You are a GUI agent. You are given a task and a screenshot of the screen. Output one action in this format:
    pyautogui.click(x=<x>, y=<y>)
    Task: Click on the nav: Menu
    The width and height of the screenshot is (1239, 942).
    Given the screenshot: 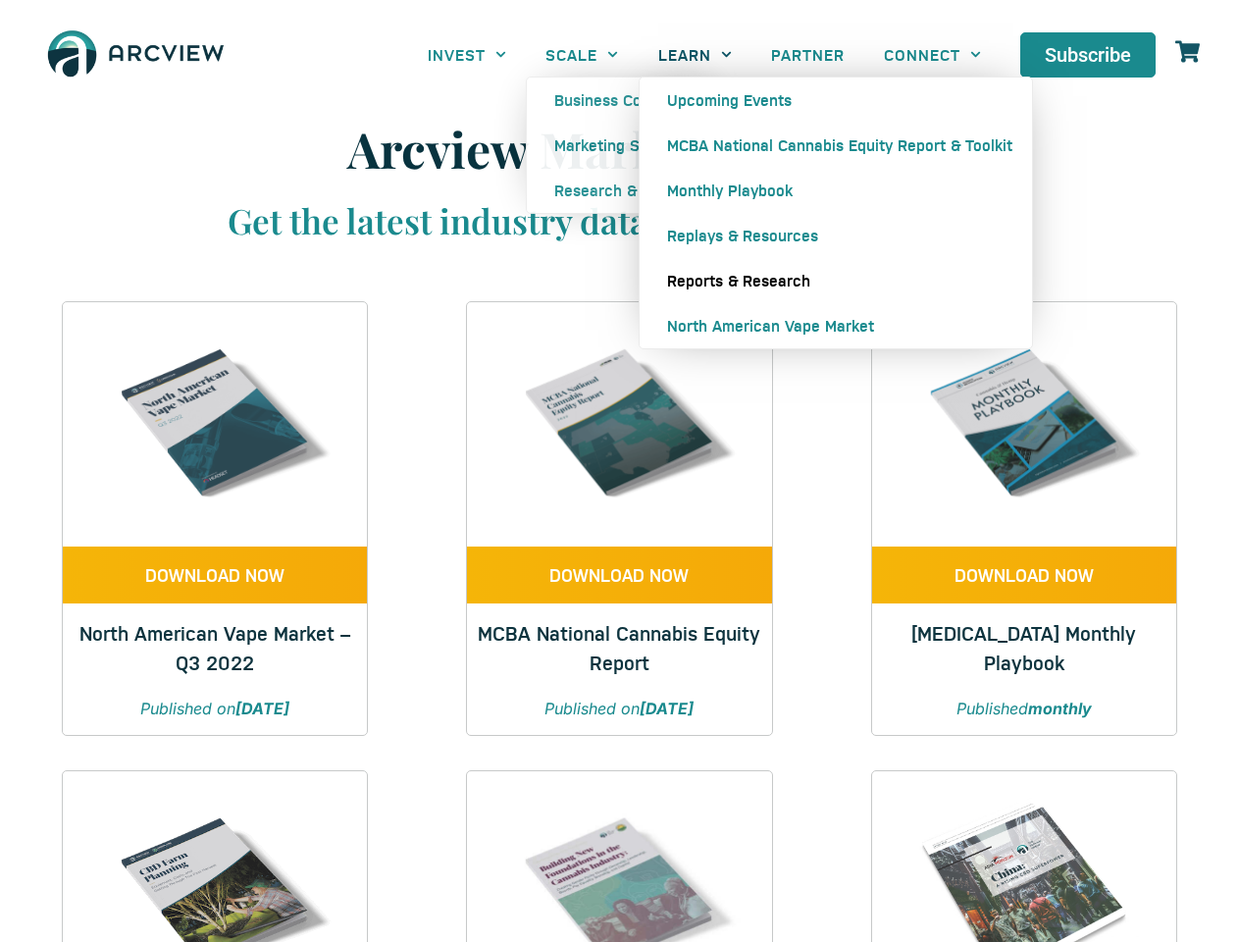 What is the action you would take?
    pyautogui.click(x=705, y=54)
    